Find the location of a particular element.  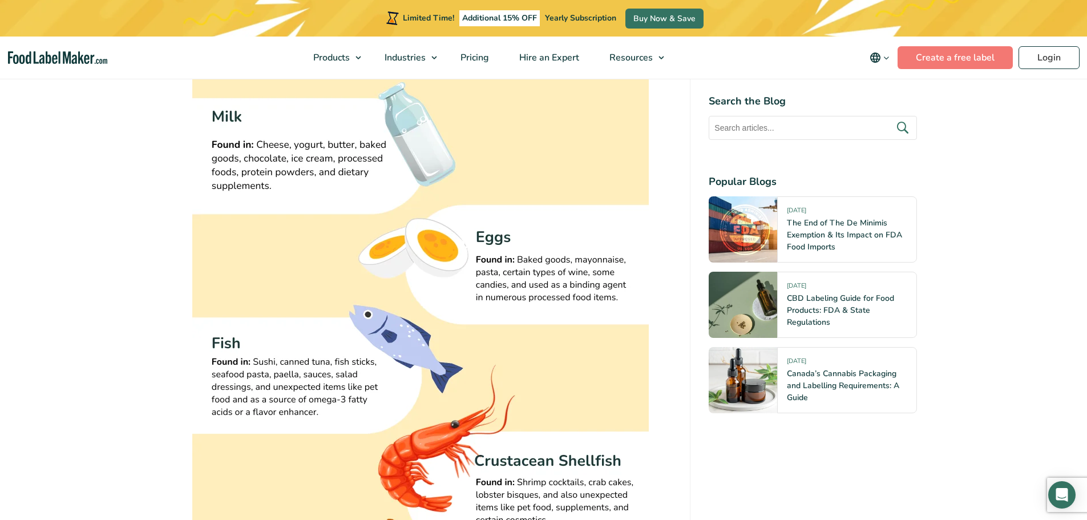

a: Resources is located at coordinates (632, 58).